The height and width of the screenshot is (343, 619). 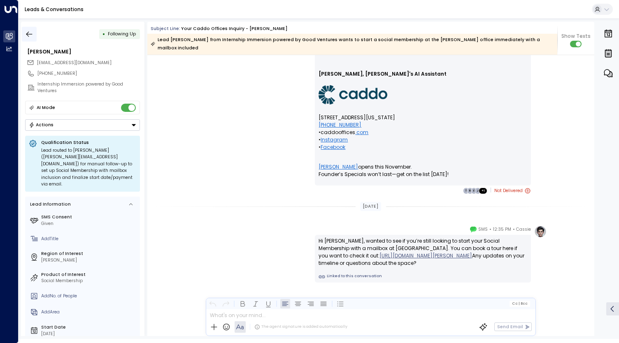 What do you see at coordinates (89, 312) in the screenshot?
I see `div: AddArea` at bounding box center [89, 312].